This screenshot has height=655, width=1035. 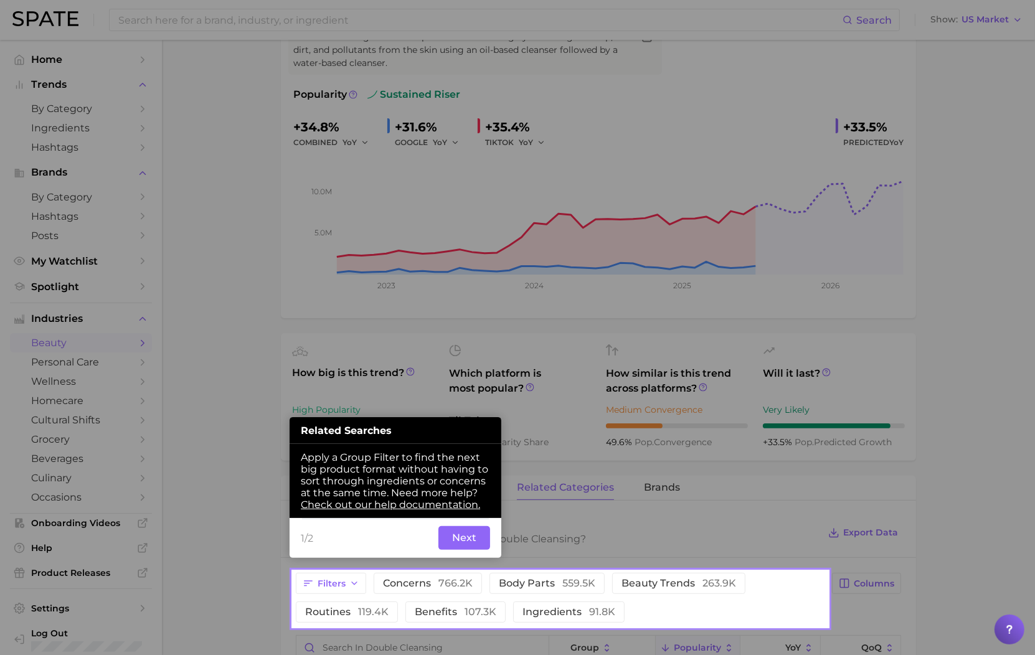 What do you see at coordinates (428, 584) in the screenshot?
I see `span: concerns` at bounding box center [428, 584].